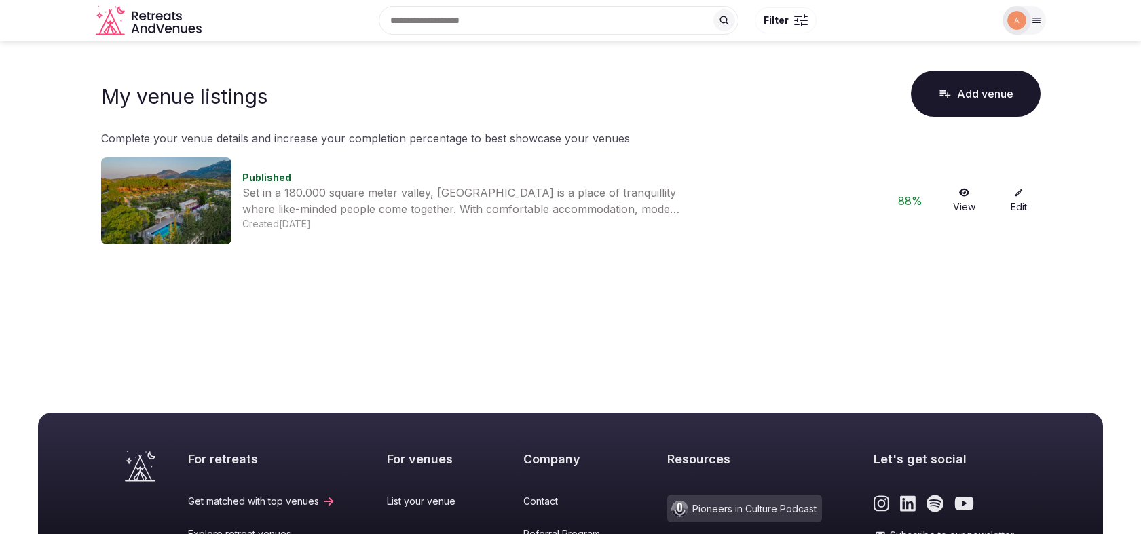  I want to click on p: Complete your venue details and increase your completion percentage to best showcase your venues, so click(571, 138).